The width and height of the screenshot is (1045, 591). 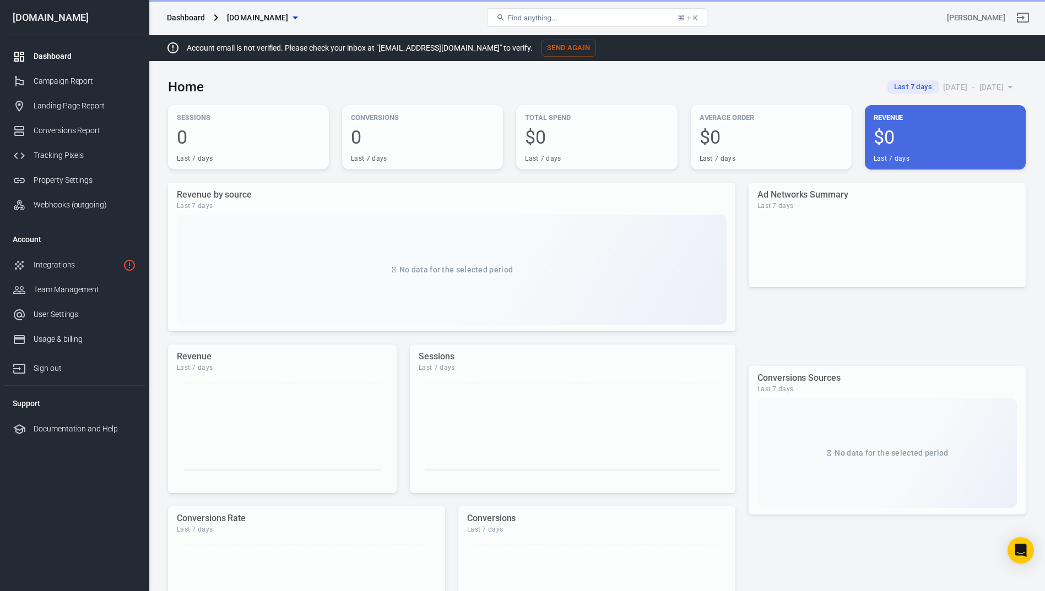 What do you see at coordinates (74, 339) in the screenshot?
I see `a: Usage & billing` at bounding box center [74, 339].